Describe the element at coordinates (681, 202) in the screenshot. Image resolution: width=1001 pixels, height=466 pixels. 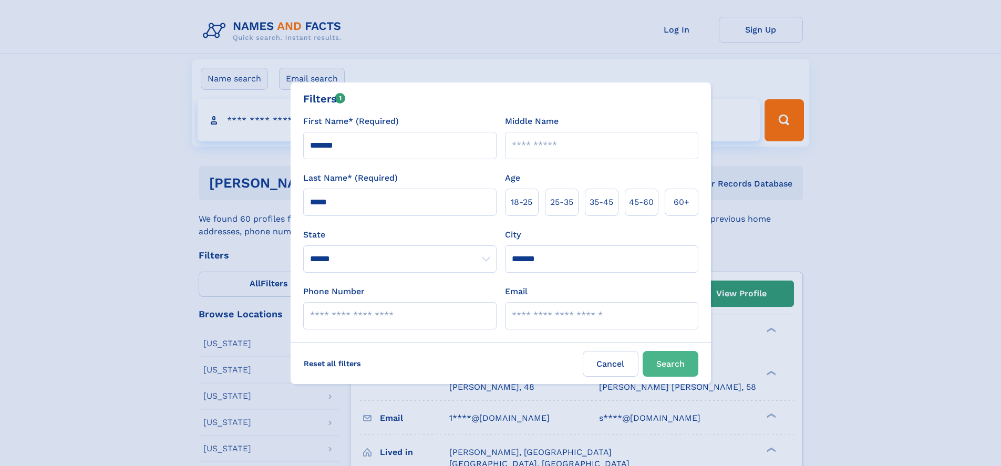
I see `span: 60+` at that location.